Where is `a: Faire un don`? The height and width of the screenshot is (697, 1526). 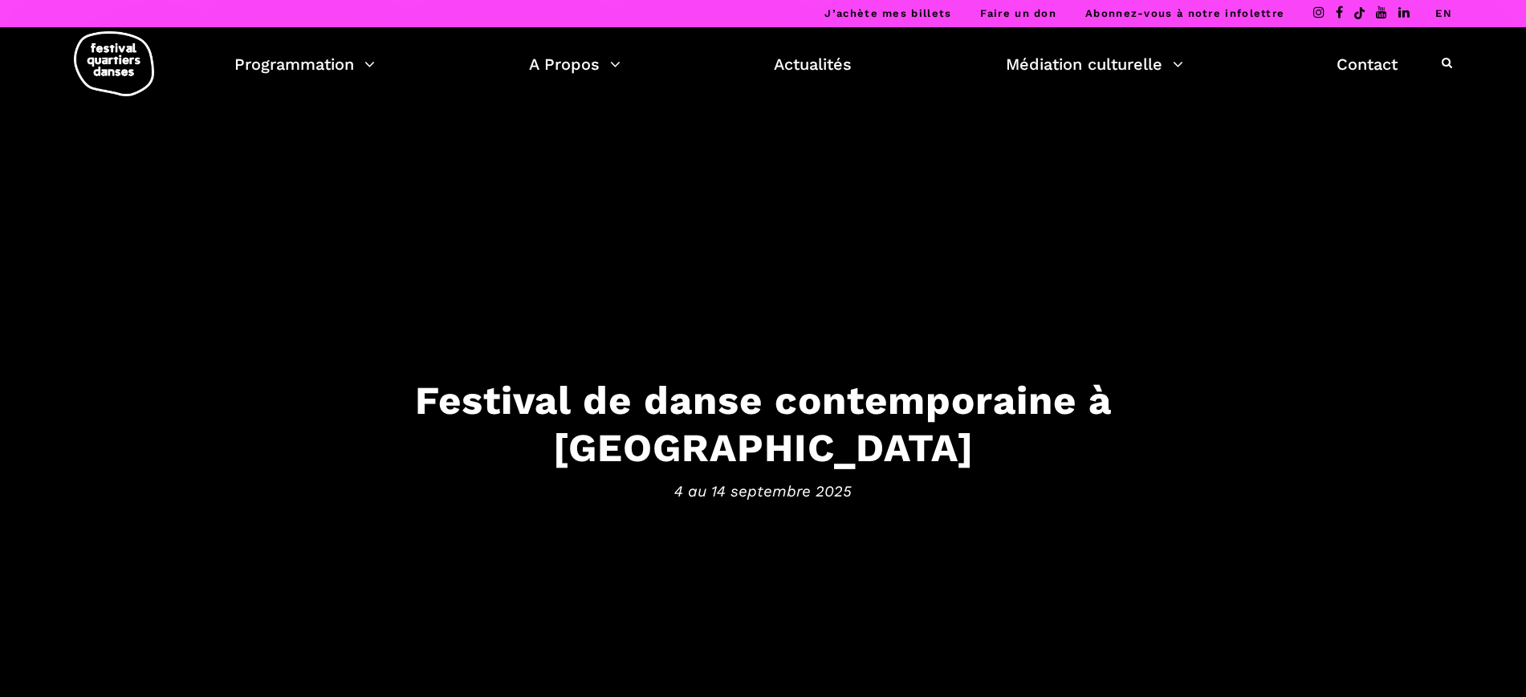
a: Faire un don is located at coordinates (1018, 13).